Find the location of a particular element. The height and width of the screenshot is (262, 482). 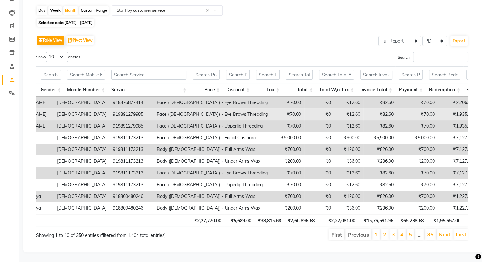

td: ₹1,227.20 is located at coordinates (457, 208).